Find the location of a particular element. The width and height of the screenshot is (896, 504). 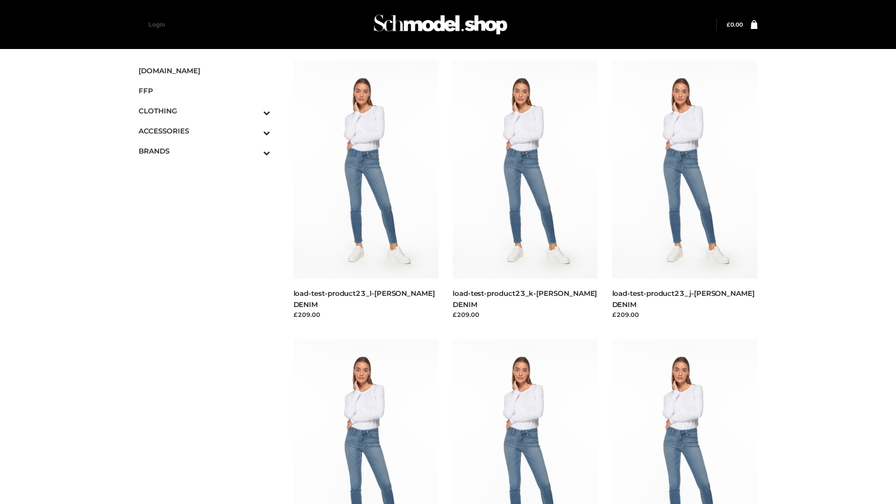

span: ACCESSORIES is located at coordinates (204, 131).